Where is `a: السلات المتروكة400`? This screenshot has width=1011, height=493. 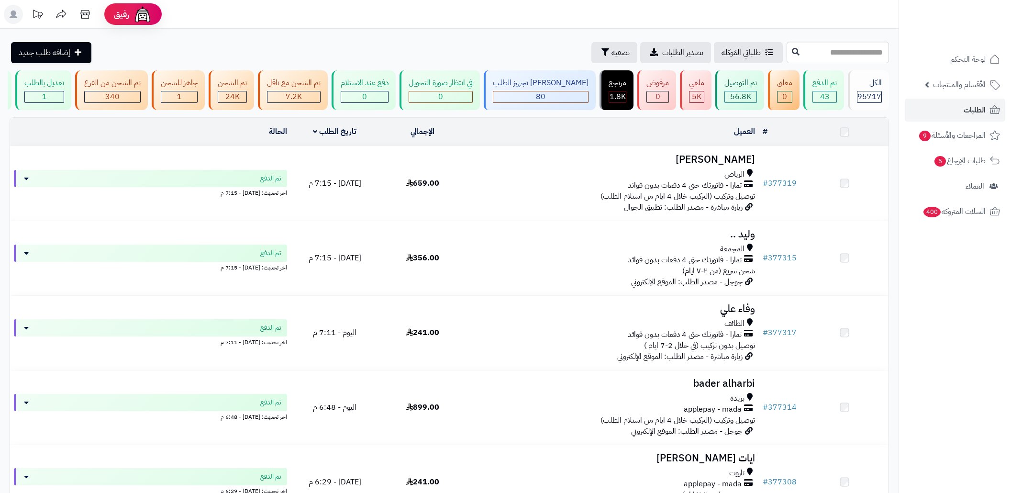 a: السلات المتروكة400 is located at coordinates (955, 211).